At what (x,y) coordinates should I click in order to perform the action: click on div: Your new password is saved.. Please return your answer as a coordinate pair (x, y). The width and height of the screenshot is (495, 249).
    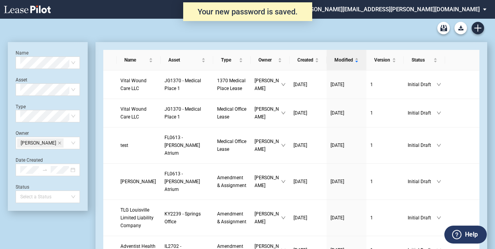
    Looking at the image, I should click on (247, 12).